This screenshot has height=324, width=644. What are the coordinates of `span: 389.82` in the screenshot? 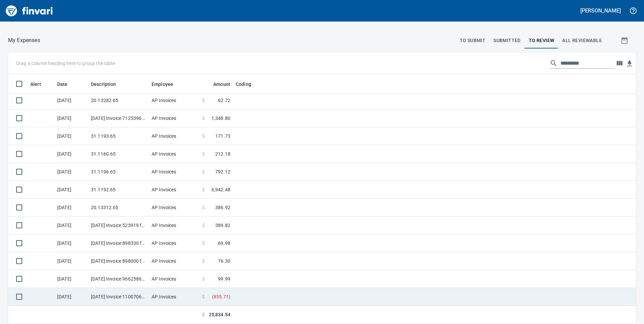 It's located at (222, 225).